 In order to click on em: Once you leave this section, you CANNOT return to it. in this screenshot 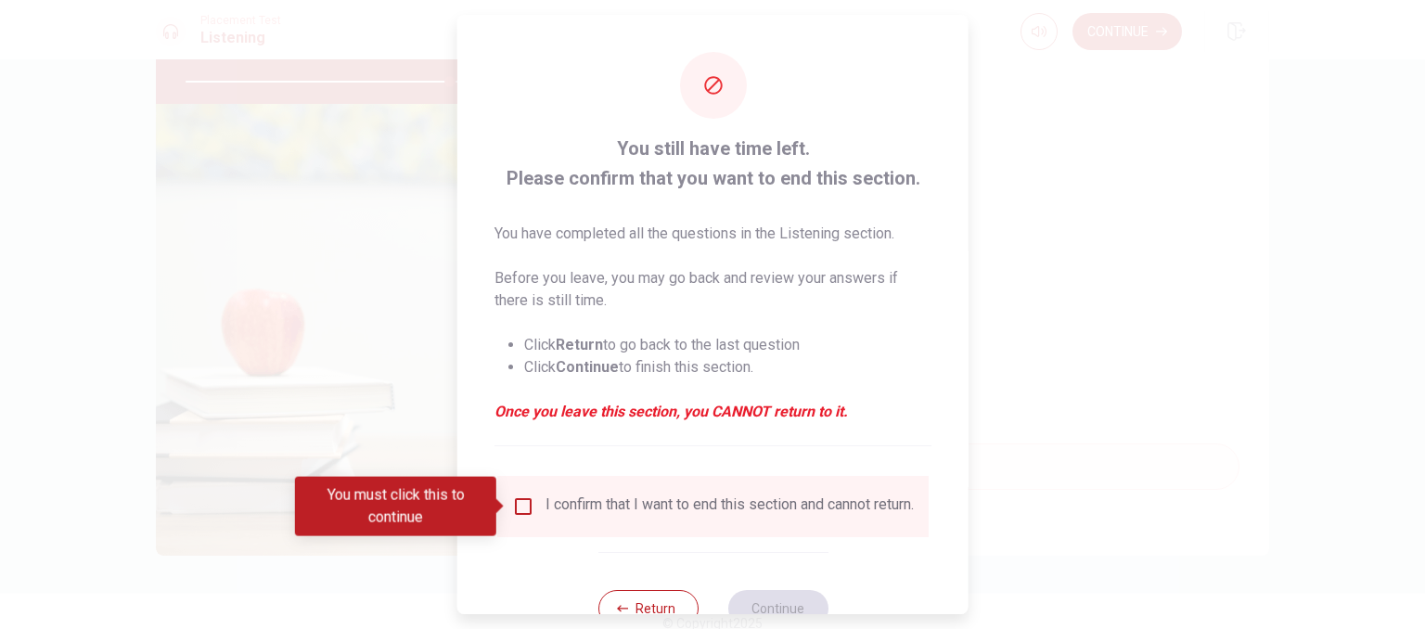, I will do `click(713, 412)`.